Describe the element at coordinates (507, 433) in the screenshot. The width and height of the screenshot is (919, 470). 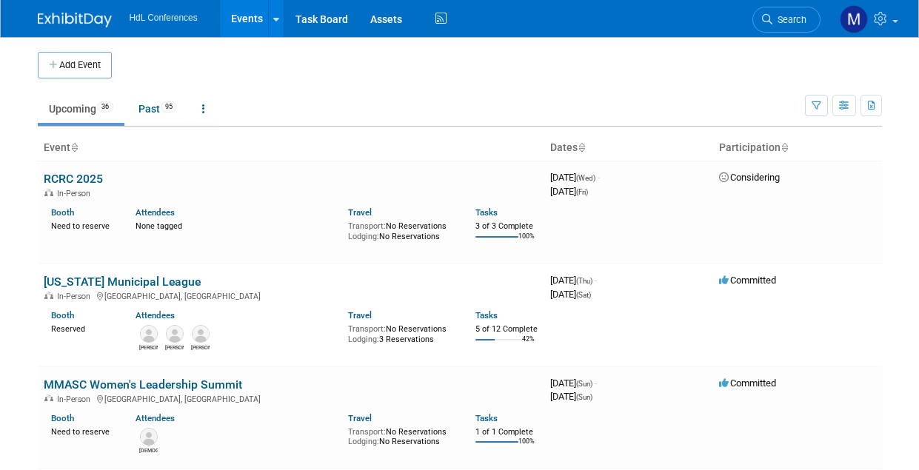
I see `div: 1 of 1 Complete` at that location.